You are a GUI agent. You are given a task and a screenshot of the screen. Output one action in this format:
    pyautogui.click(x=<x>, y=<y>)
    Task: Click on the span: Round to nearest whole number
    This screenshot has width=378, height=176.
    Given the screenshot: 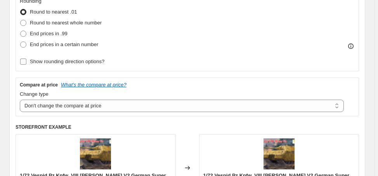 What is the action you would take?
    pyautogui.click(x=66, y=22)
    